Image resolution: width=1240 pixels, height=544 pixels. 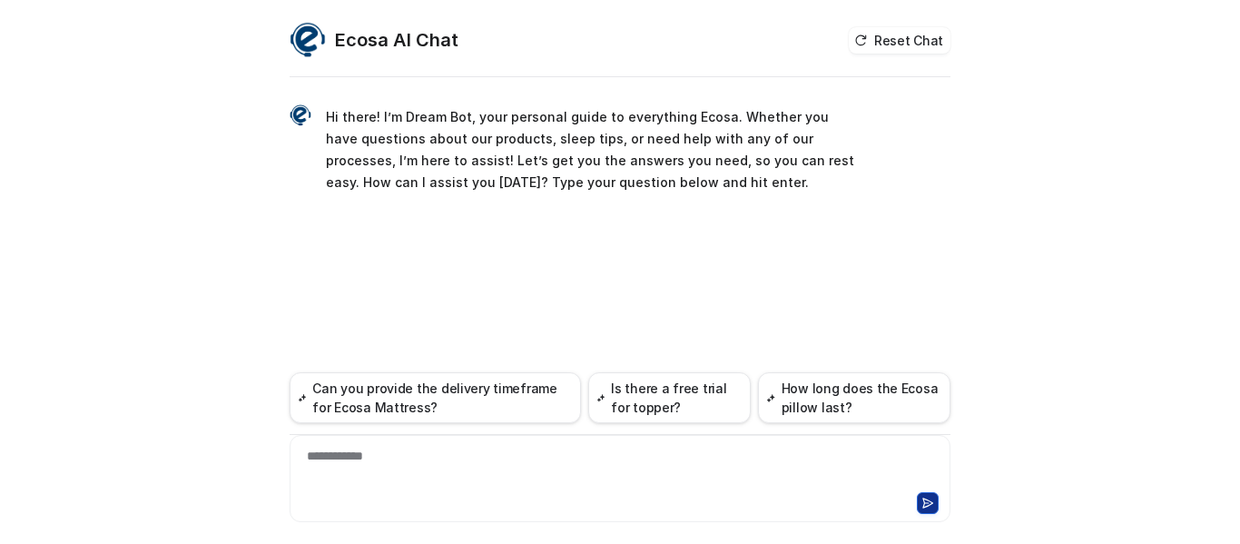 I want to click on button: How long does the Ecosa pillow last?, so click(x=854, y=398).